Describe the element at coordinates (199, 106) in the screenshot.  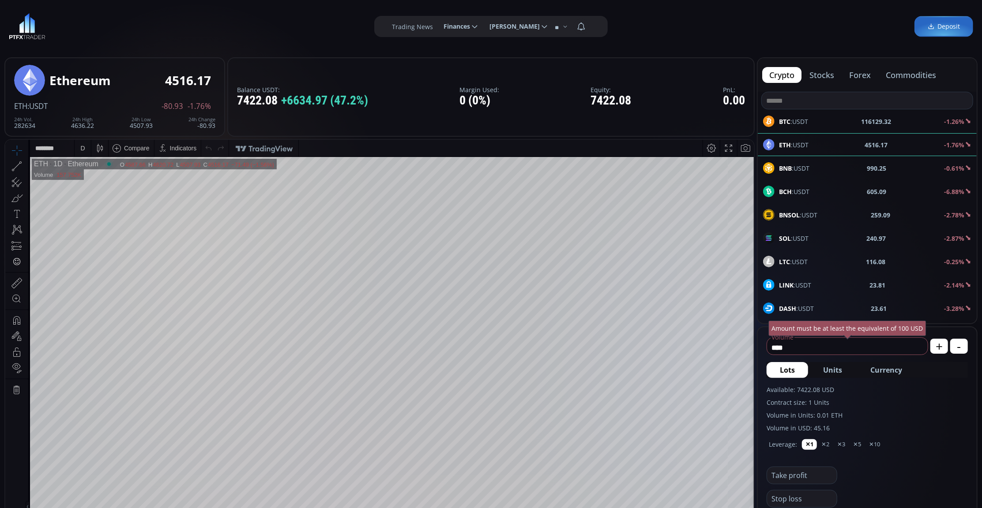
I see `span: -1.76%` at that location.